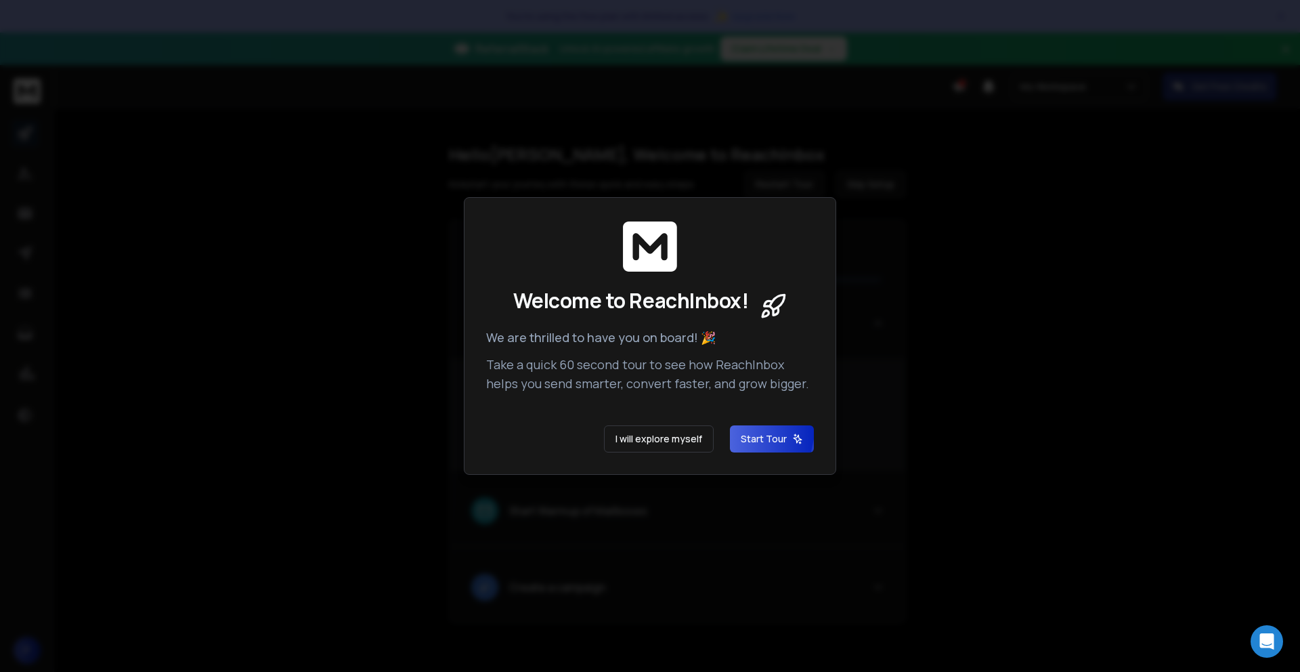 Image resolution: width=1300 pixels, height=672 pixels. What do you see at coordinates (650, 374) in the screenshot?
I see `p: Take a quick 60 second tour to see how ReachInbox helps you send smarter, convert faster, and gro...` at bounding box center [650, 374].